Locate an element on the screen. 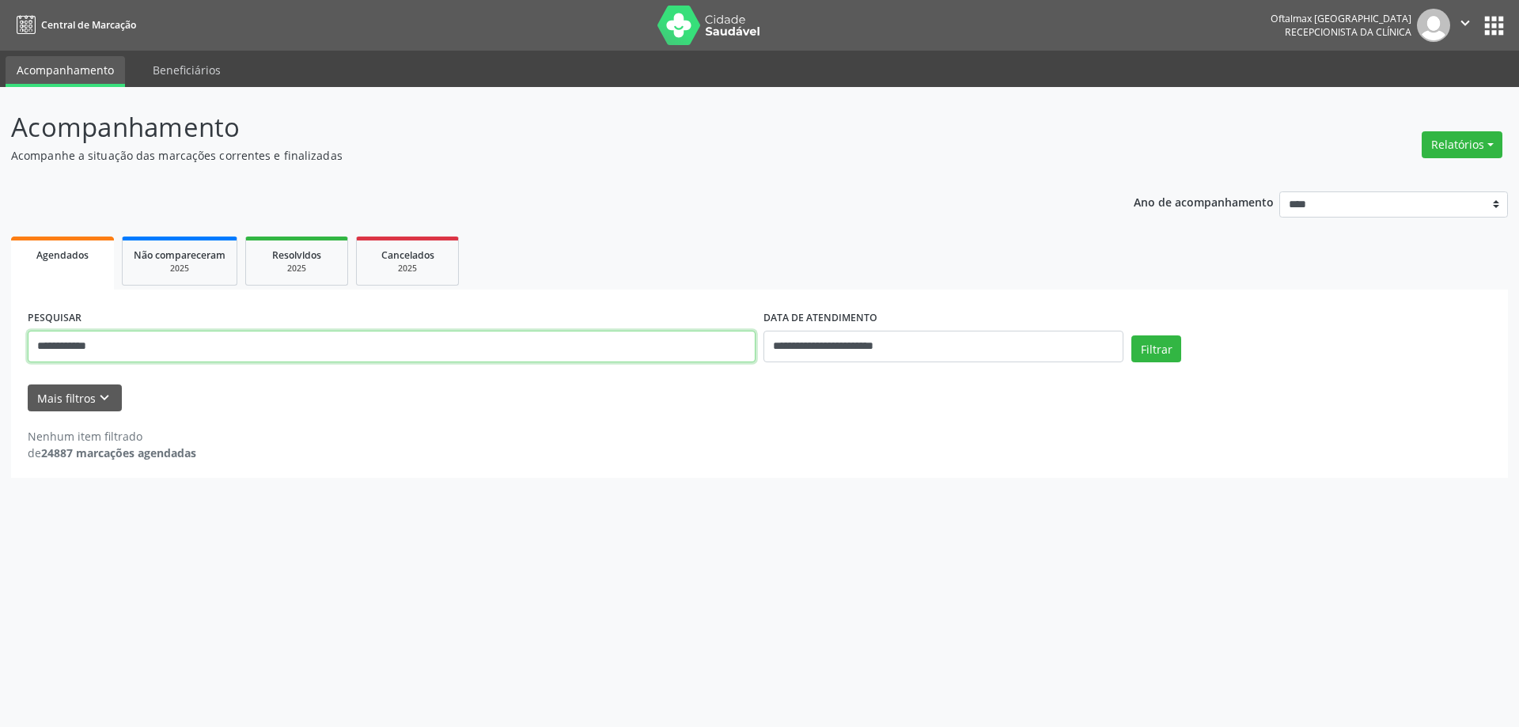  button: Relatórios is located at coordinates (1462, 145).